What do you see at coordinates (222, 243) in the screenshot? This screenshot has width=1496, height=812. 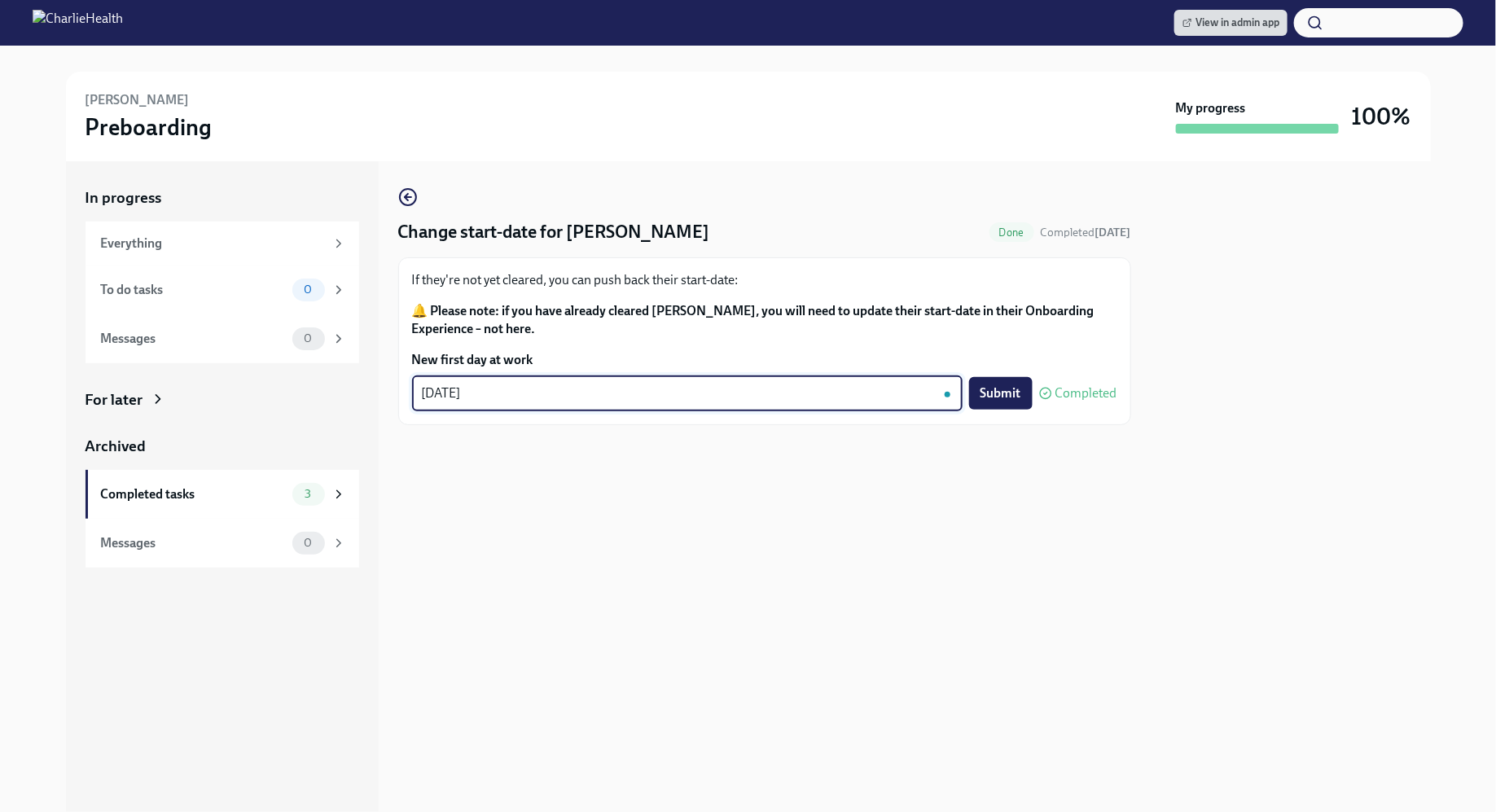 I see `a: Everything` at bounding box center [222, 243].